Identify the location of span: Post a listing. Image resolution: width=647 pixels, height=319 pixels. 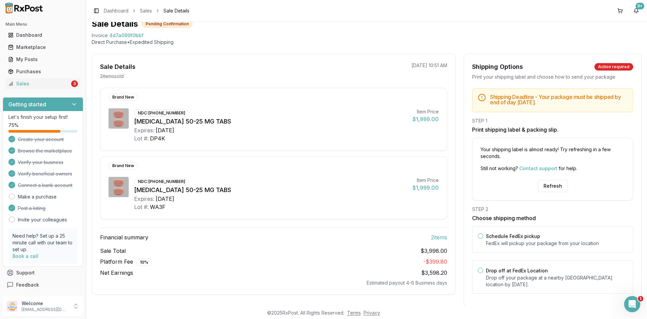
(32, 208).